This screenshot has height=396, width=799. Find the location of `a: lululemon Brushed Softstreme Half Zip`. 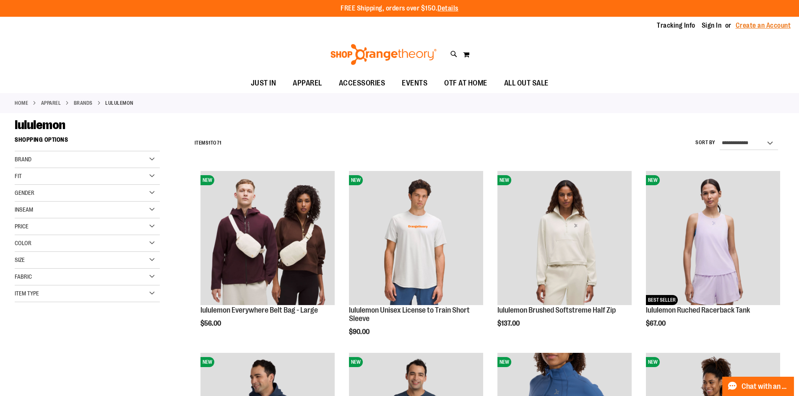

a: lululemon Brushed Softstreme Half Zip is located at coordinates (557, 310).